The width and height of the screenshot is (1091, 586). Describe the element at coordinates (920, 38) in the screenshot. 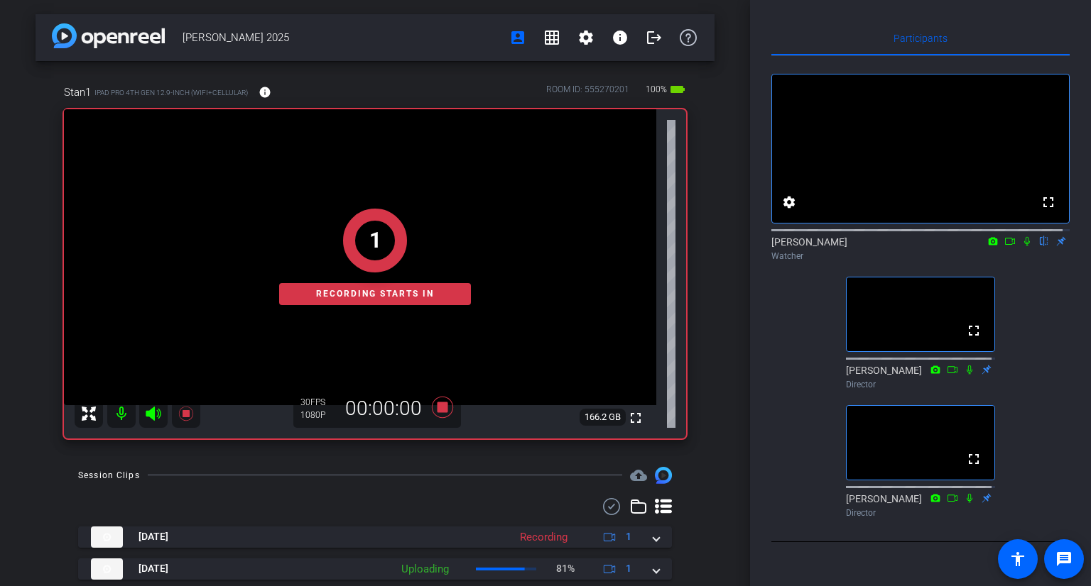

I see `span: Participants` at that location.